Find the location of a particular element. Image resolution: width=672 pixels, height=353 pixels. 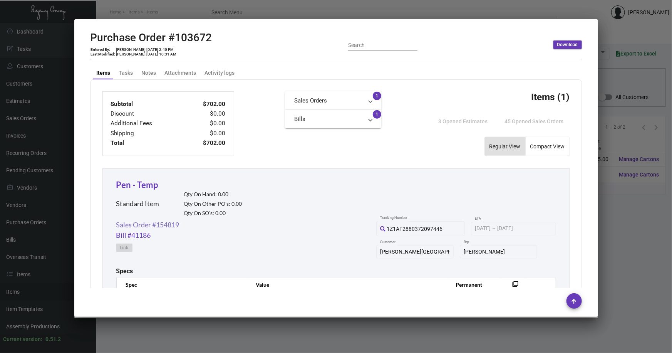

mat-icon: filter_none is located at coordinates (516, 286).